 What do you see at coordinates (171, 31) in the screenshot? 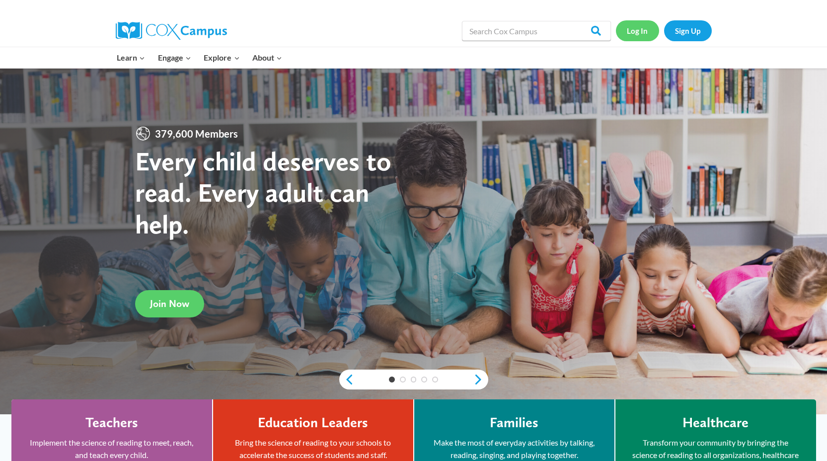
I see `img: Cox Campus` at bounding box center [171, 31].